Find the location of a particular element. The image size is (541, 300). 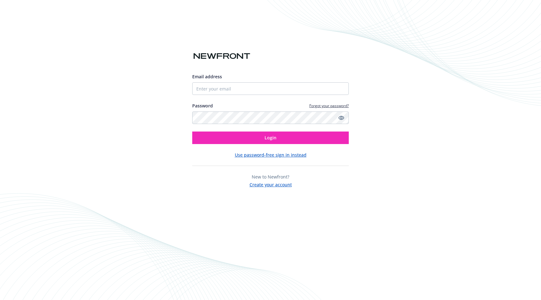

span: Email address is located at coordinates (207, 76).